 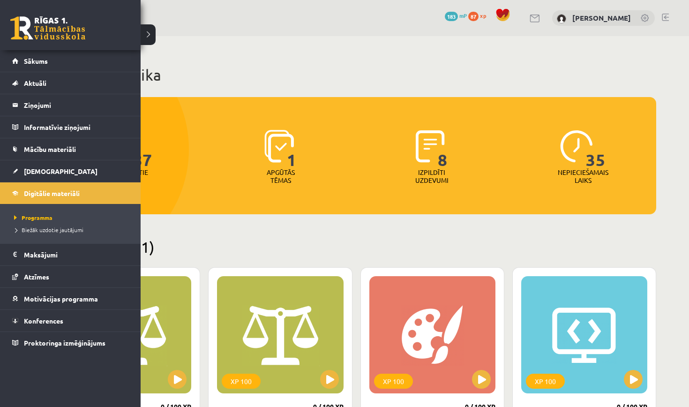 I want to click on span: Sākums, so click(x=36, y=61).